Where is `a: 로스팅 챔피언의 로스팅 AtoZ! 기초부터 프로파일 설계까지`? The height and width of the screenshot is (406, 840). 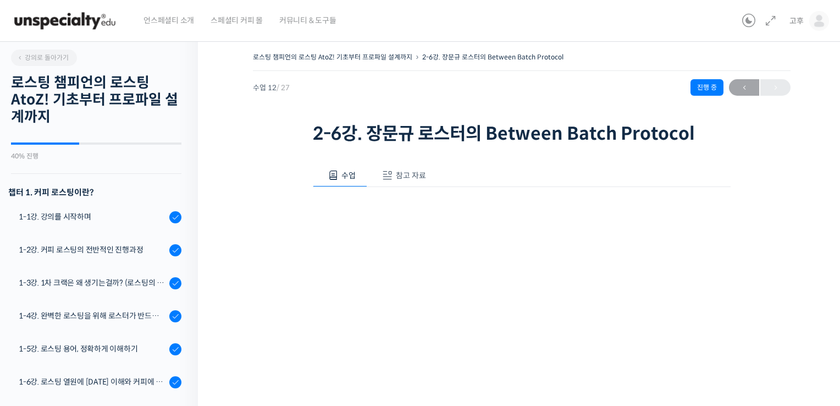 a: 로스팅 챔피언의 로스팅 AtoZ! 기초부터 프로파일 설계까지 is located at coordinates (333, 57).